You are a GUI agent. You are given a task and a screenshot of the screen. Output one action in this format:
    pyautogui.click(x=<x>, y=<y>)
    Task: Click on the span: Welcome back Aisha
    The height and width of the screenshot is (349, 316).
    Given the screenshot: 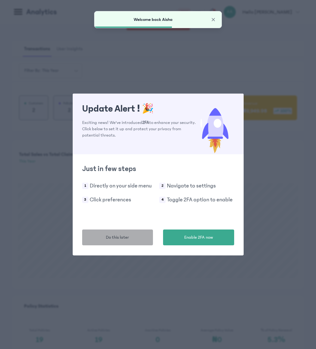 What is the action you would take?
    pyautogui.click(x=153, y=20)
    